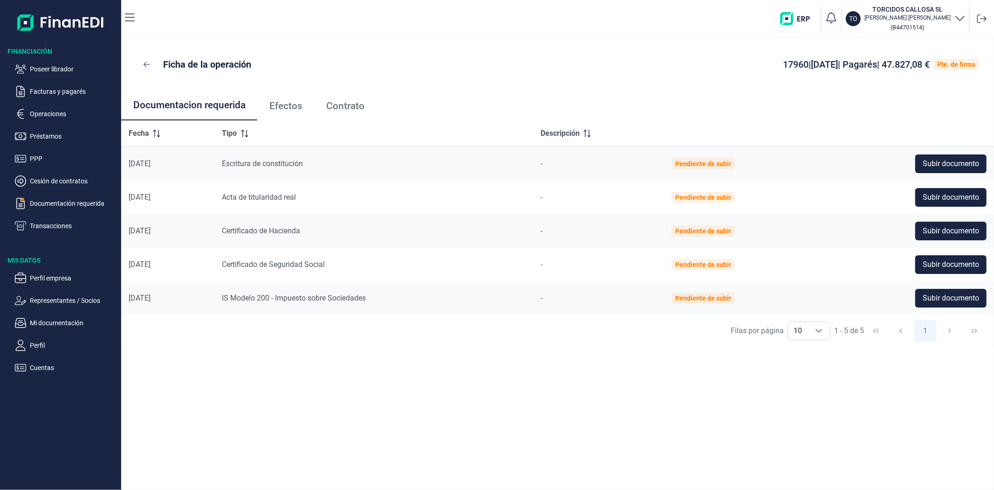  Describe the element at coordinates (66, 345) in the screenshot. I see `button: Perfil` at that location.